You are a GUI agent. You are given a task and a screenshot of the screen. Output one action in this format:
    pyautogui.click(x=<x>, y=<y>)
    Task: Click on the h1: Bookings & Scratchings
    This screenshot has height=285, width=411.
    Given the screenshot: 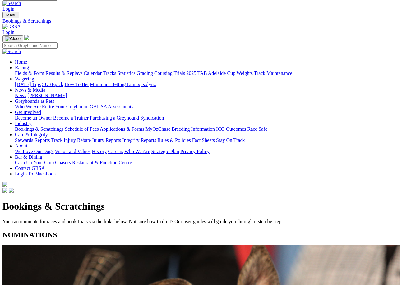 What is the action you would take?
    pyautogui.click(x=205, y=206)
    